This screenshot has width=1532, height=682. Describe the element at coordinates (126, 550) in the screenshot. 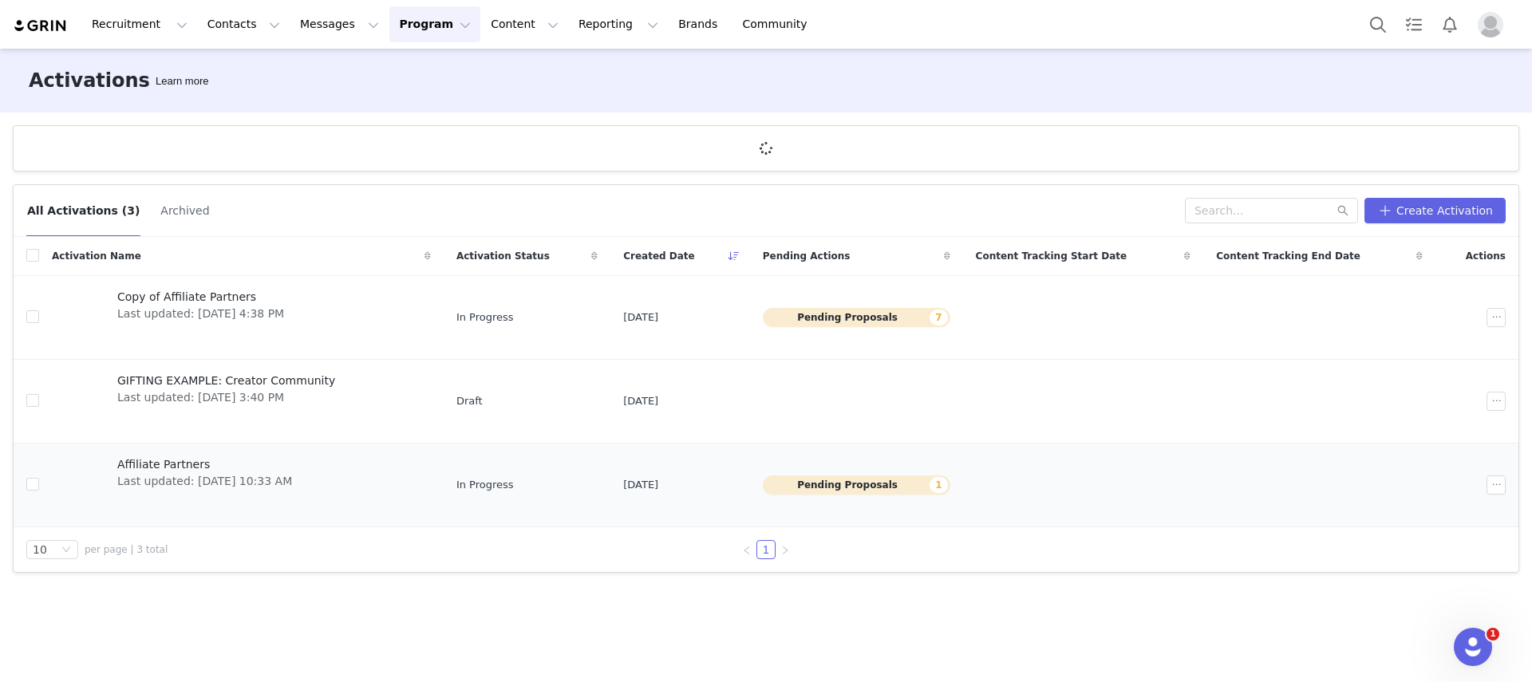

I see `span: per page | 3 total` at that location.